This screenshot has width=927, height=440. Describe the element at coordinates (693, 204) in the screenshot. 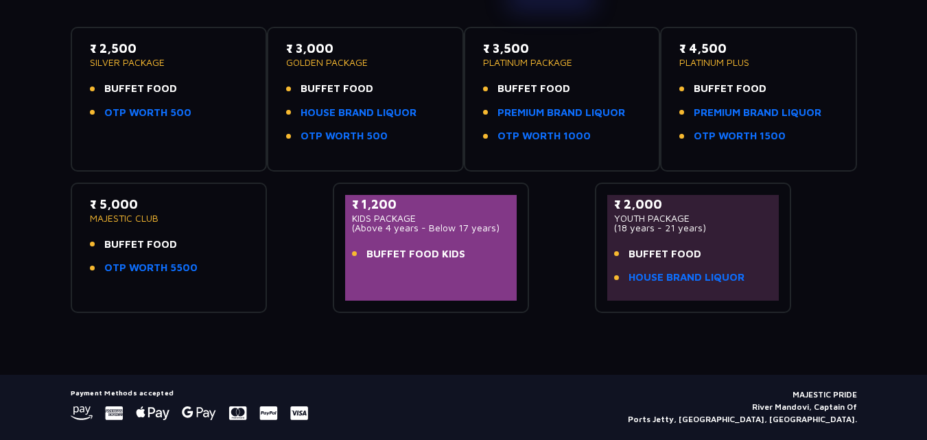

I see `p: ₹ 2,000` at that location.